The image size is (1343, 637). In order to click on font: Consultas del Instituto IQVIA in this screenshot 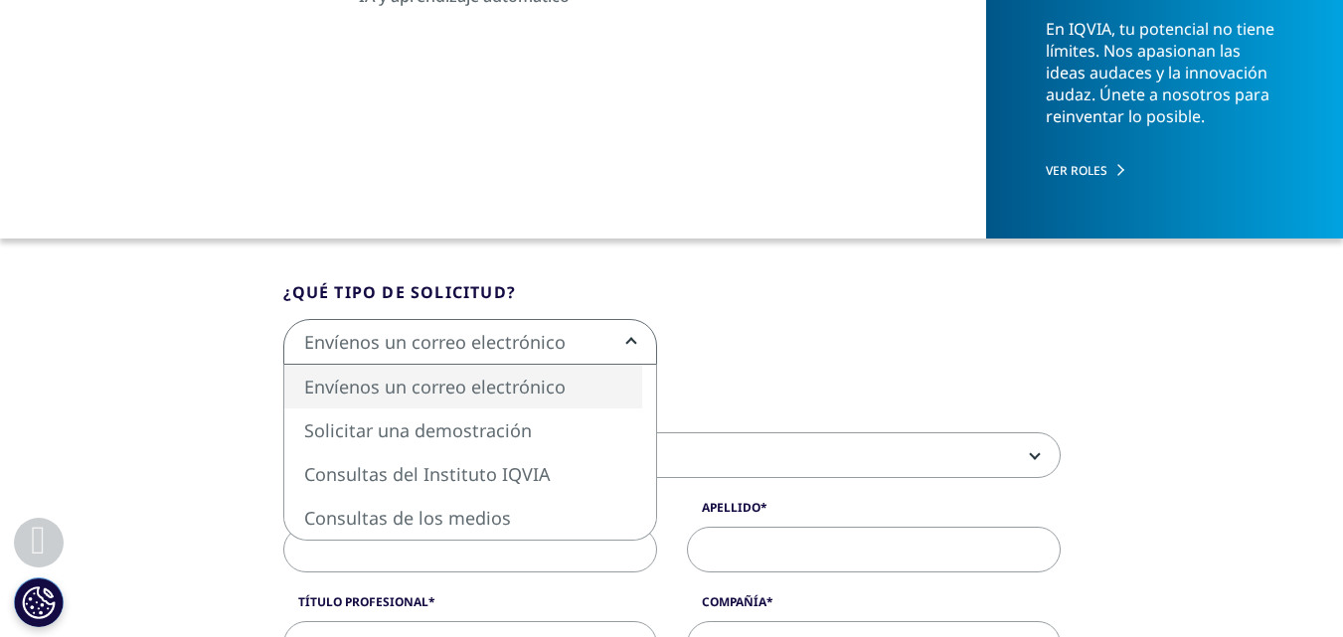, I will do `click(428, 474)`.